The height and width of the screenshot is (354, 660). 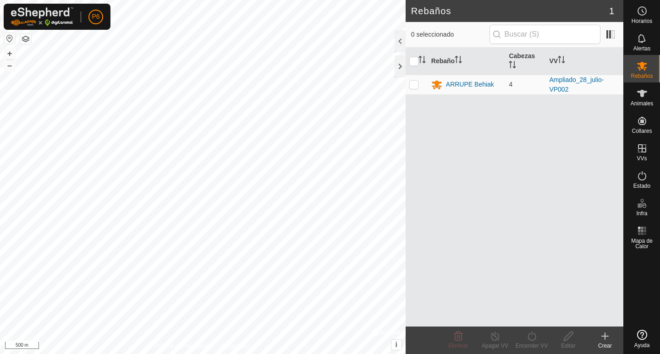 I want to click on span: Animales, so click(x=642, y=104).